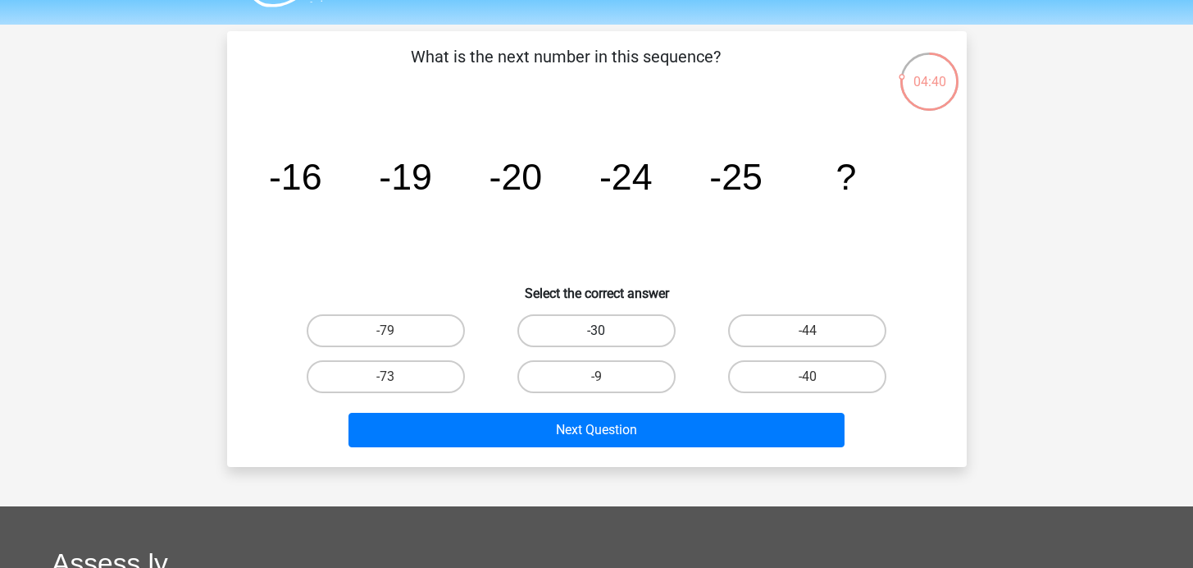 This screenshot has width=1193, height=568. Describe the element at coordinates (736, 176) in the screenshot. I see `tspan: -25` at that location.